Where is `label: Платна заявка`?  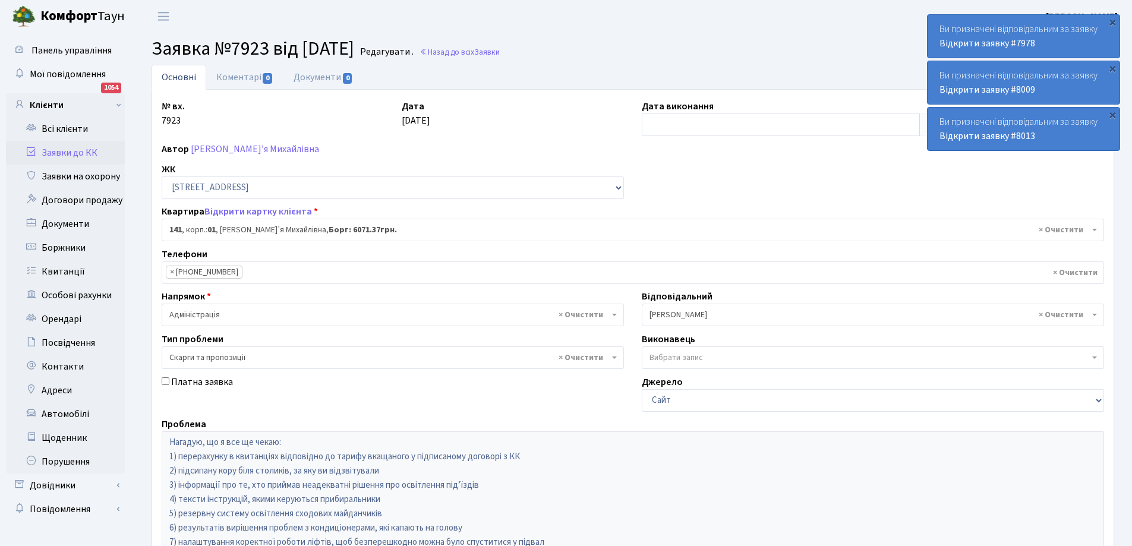
label: Платна заявка is located at coordinates (202, 382).